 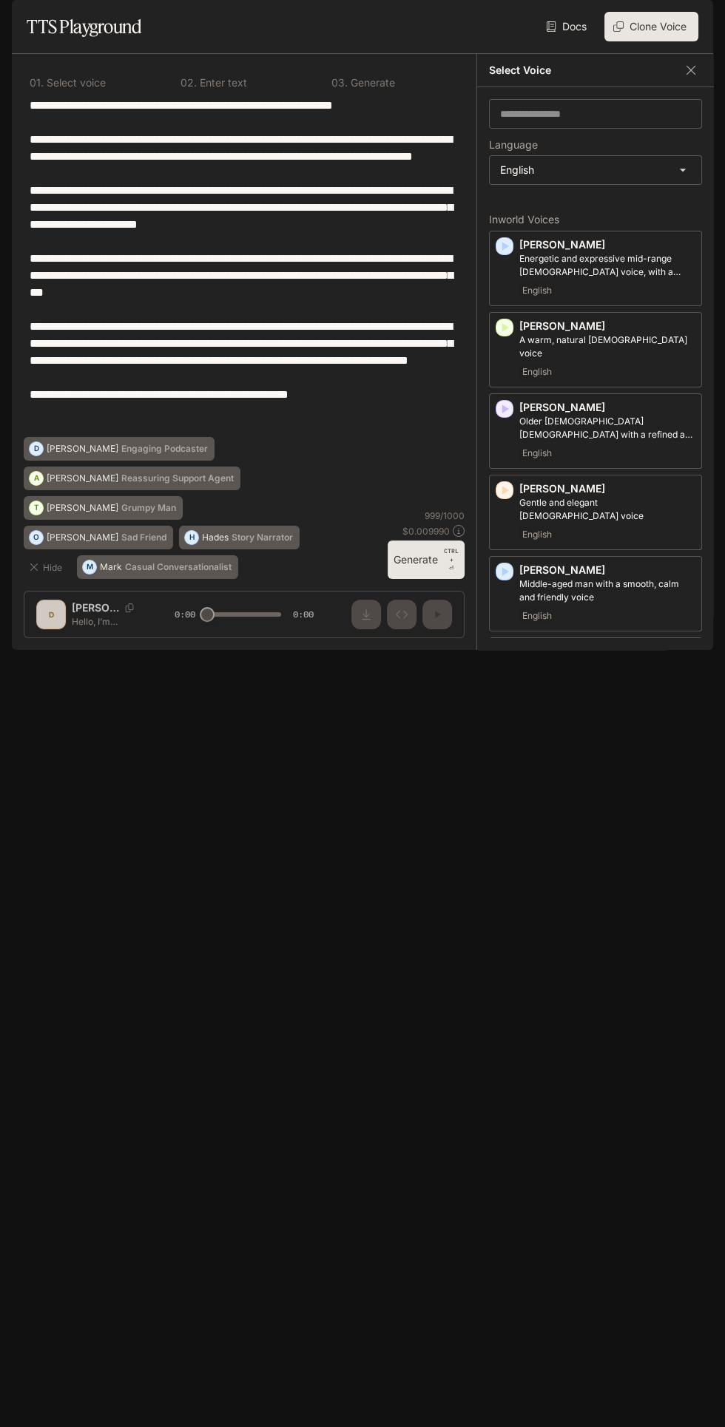 I want to click on button: MMarkCasual Conversationalist, so click(x=158, y=567).